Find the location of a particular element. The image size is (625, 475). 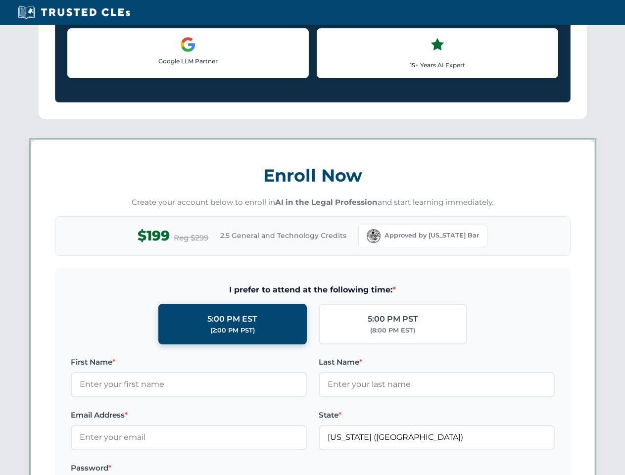

strong: AI in the Legal Profession is located at coordinates (326, 202).